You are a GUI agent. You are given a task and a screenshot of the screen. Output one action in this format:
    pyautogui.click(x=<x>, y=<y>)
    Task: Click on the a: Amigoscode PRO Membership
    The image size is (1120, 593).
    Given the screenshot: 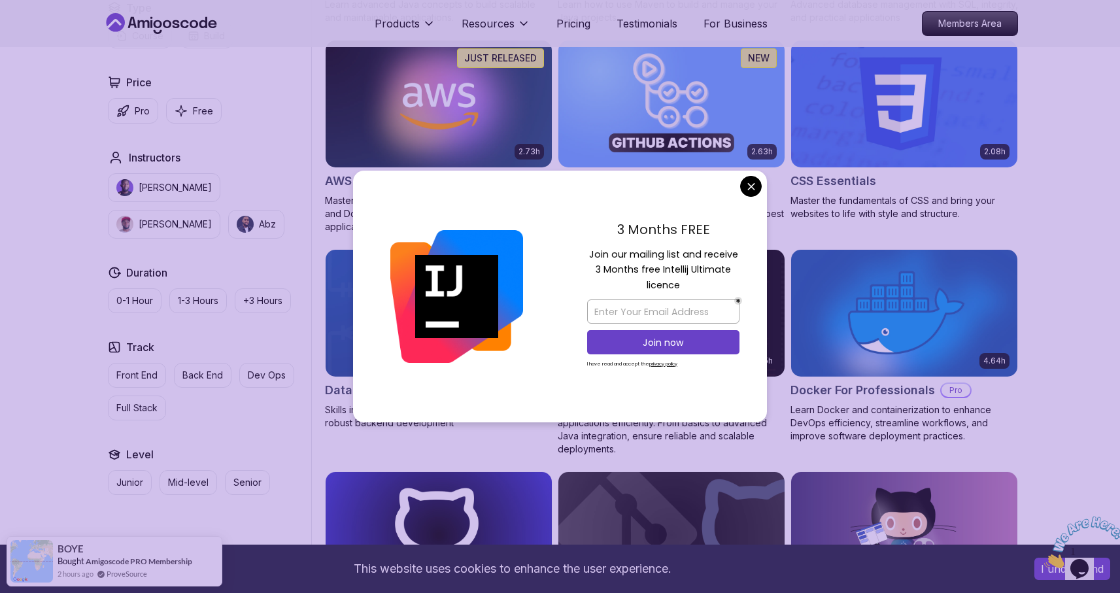 What is the action you would take?
    pyautogui.click(x=139, y=561)
    